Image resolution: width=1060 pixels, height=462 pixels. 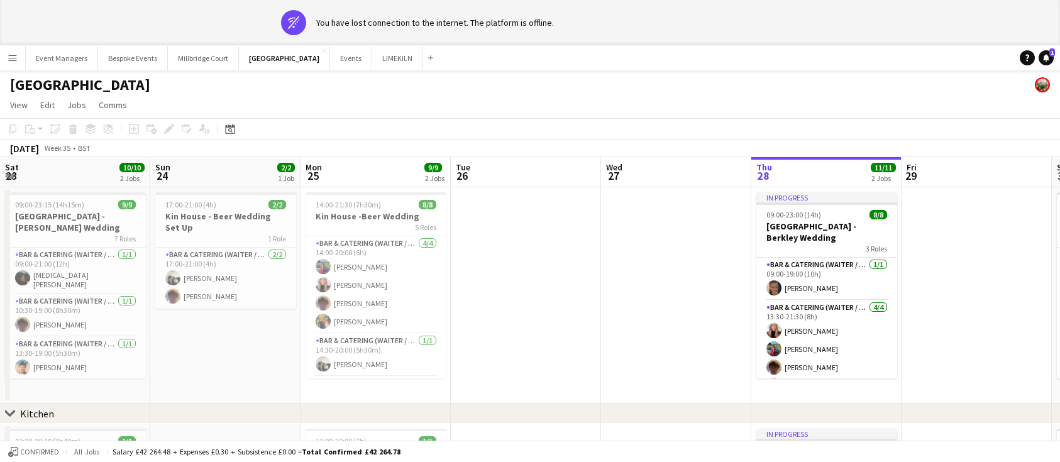 I want to click on button: Event Managers, so click(x=62, y=58).